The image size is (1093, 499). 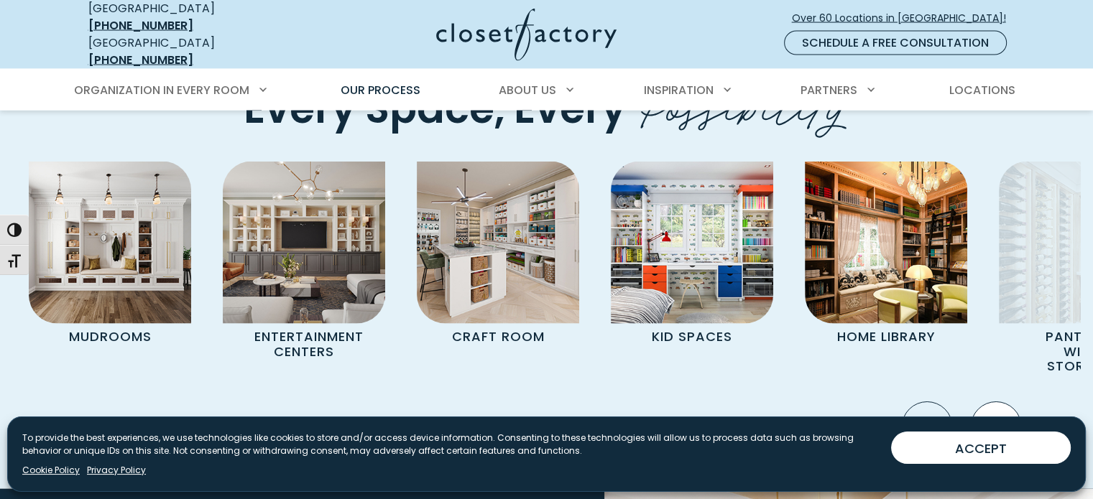 I want to click on span: Partners, so click(x=829, y=90).